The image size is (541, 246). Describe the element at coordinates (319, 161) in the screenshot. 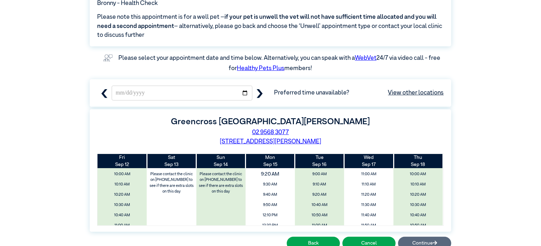

I see `th: Sep 16` at that location.